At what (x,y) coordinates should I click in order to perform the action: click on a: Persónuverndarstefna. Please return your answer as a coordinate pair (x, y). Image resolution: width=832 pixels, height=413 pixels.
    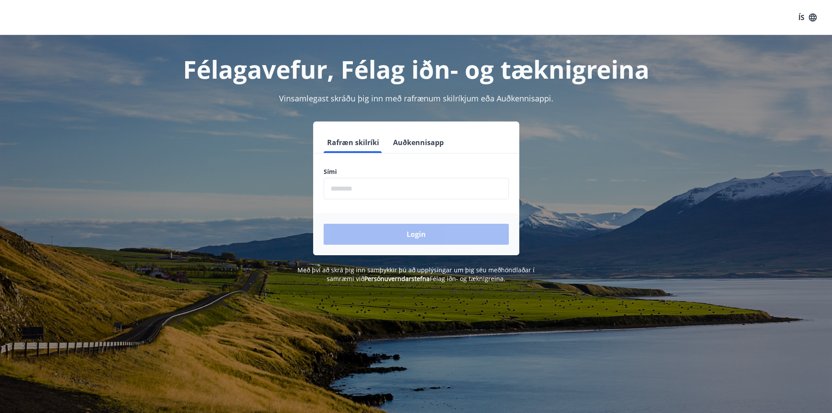
    Looking at the image, I should click on (397, 278).